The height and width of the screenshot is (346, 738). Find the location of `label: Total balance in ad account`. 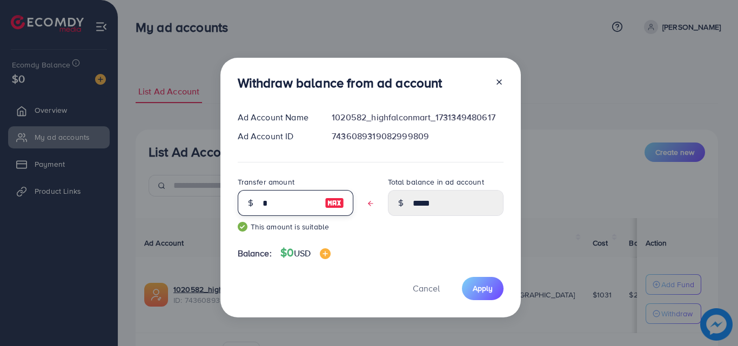

label: Total balance in ad account is located at coordinates (436, 182).